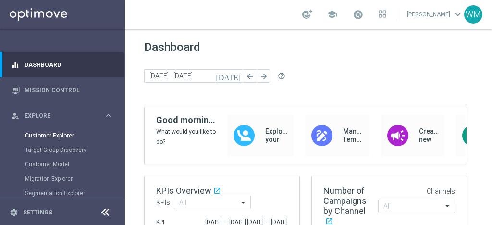 The width and height of the screenshot is (492, 225). What do you see at coordinates (108, 115) in the screenshot?
I see `i: keyboard_arrow_right` at bounding box center [108, 115].